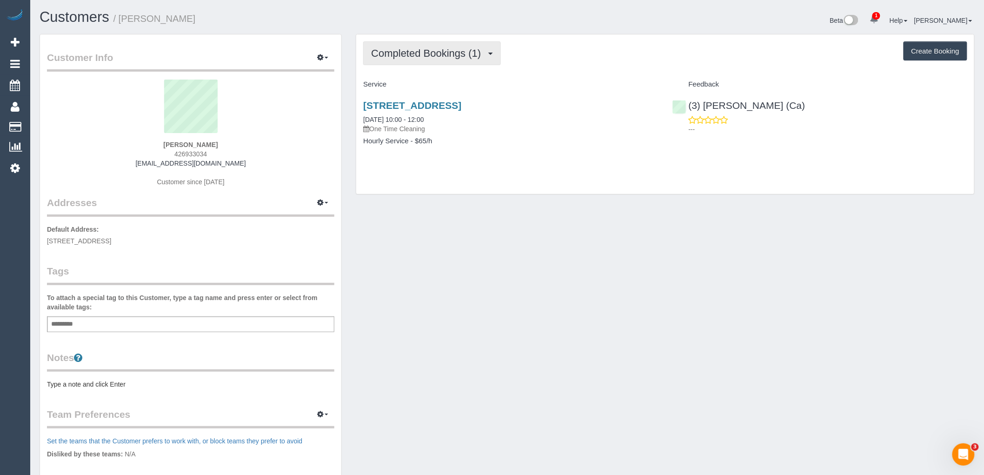 Image resolution: width=984 pixels, height=475 pixels. I want to click on a: 1, so click(874, 20).